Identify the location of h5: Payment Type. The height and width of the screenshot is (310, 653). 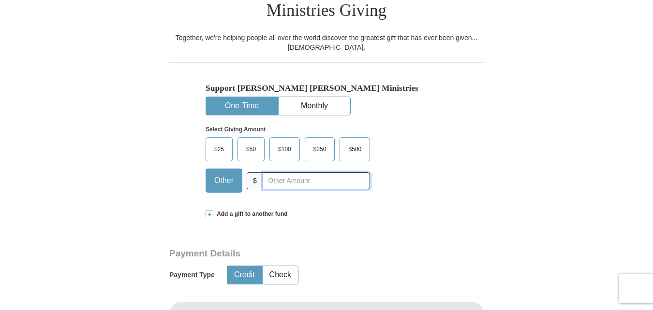
(192, 275).